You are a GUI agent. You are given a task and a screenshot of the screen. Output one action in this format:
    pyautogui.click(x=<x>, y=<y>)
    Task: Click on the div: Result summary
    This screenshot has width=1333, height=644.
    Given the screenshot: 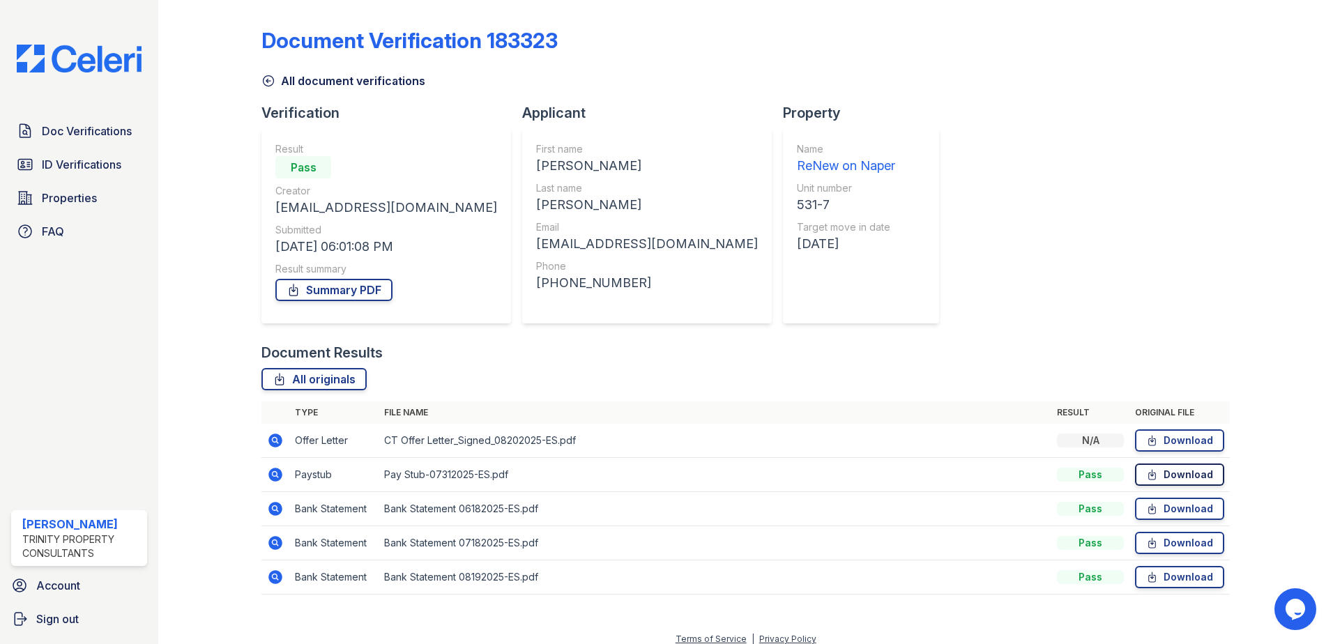 What is the action you would take?
    pyautogui.click(x=386, y=269)
    